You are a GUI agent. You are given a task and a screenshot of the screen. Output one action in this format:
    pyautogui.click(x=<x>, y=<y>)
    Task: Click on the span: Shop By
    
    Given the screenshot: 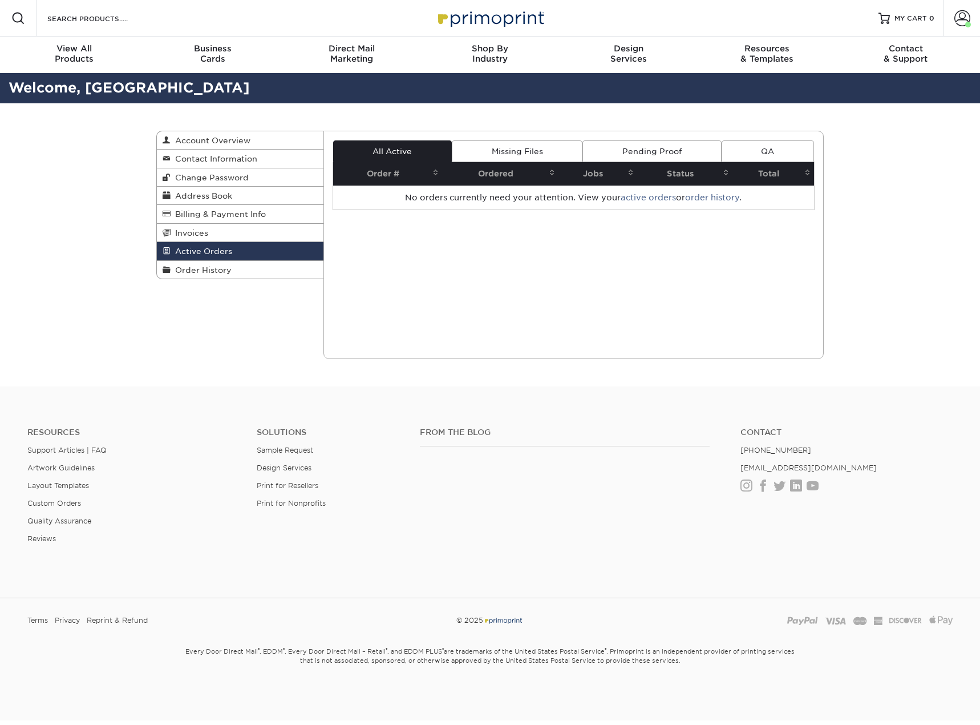 What is the action you would take?
    pyautogui.click(x=490, y=48)
    